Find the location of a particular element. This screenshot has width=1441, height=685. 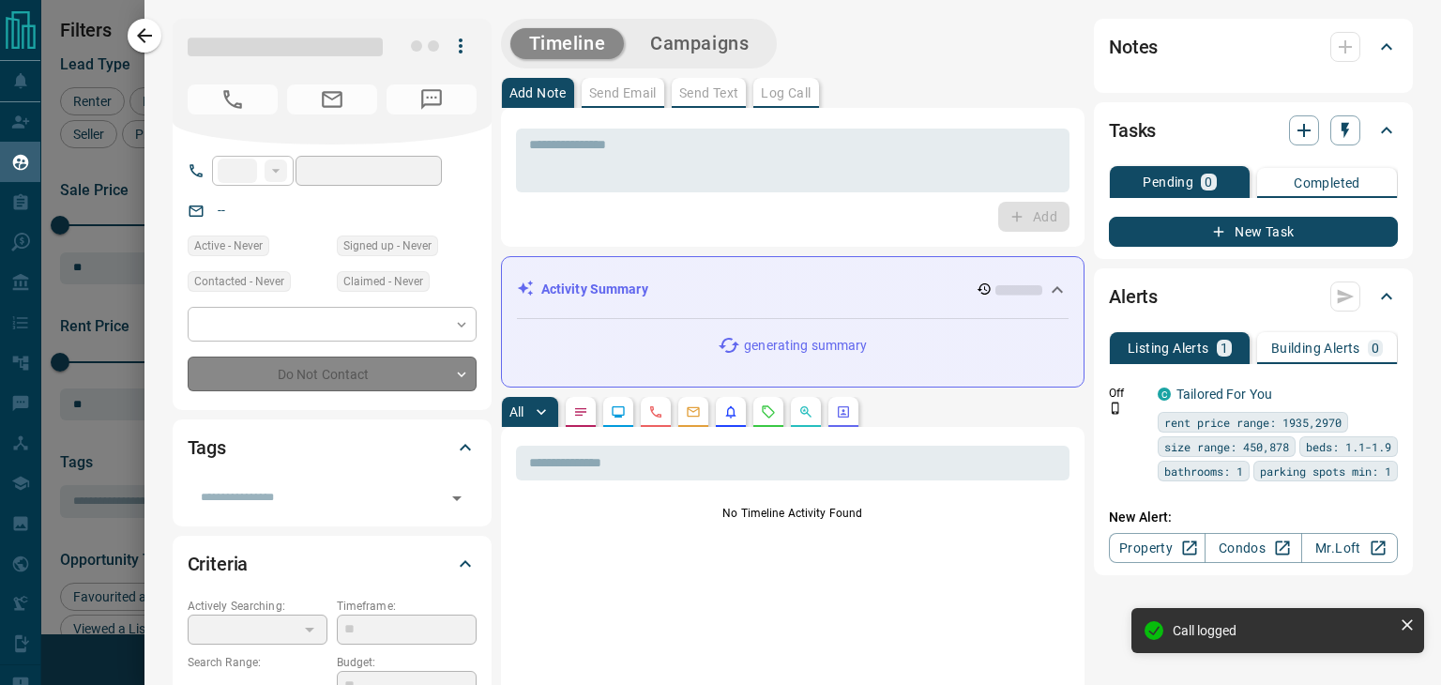

svg: Agent Actions is located at coordinates (843, 412).